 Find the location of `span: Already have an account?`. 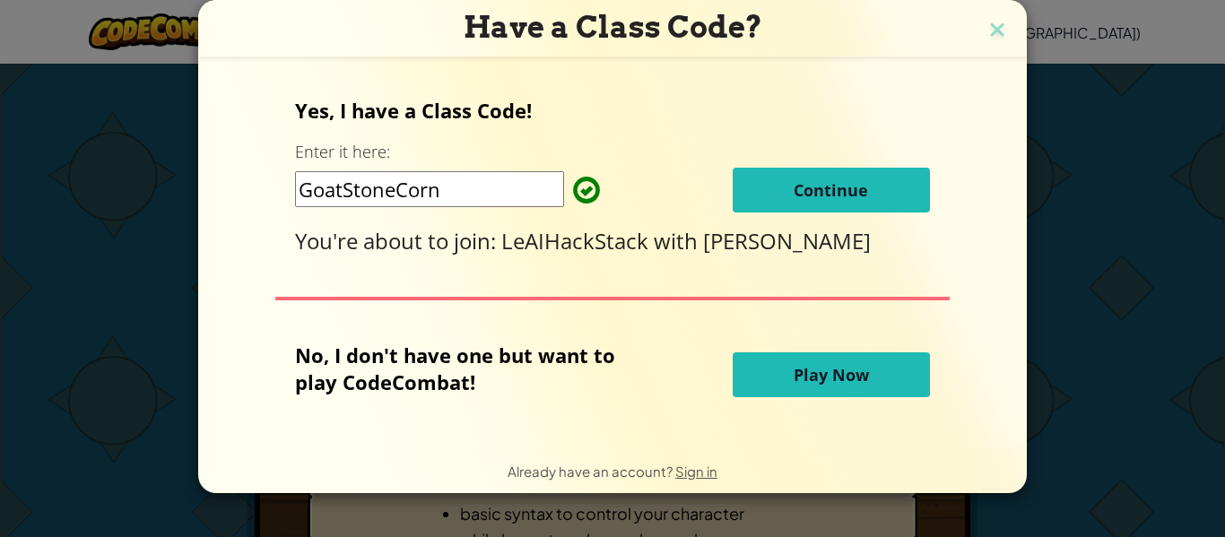

span: Already have an account? is located at coordinates (591, 471).